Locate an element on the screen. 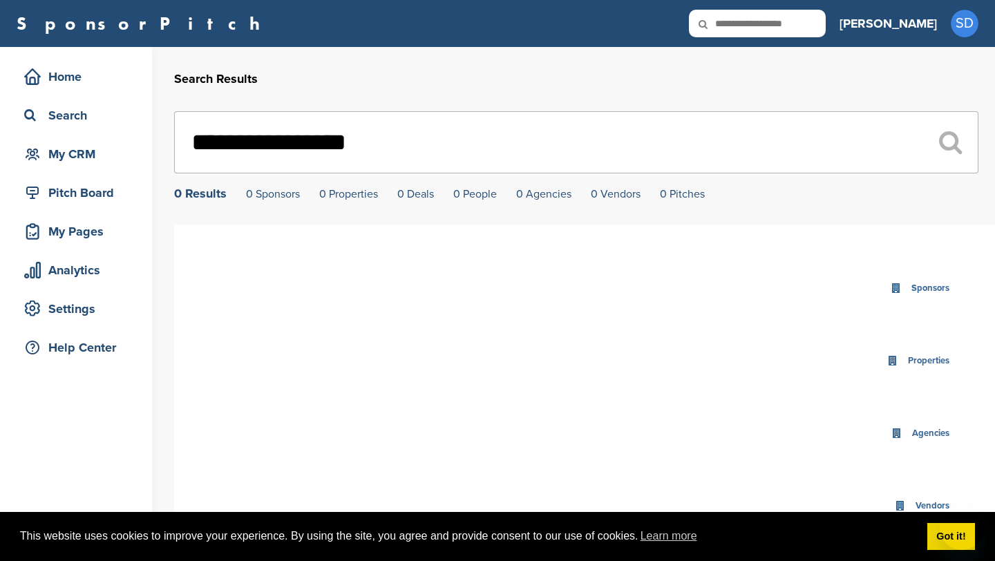  div: My Pages is located at coordinates (79, 232).